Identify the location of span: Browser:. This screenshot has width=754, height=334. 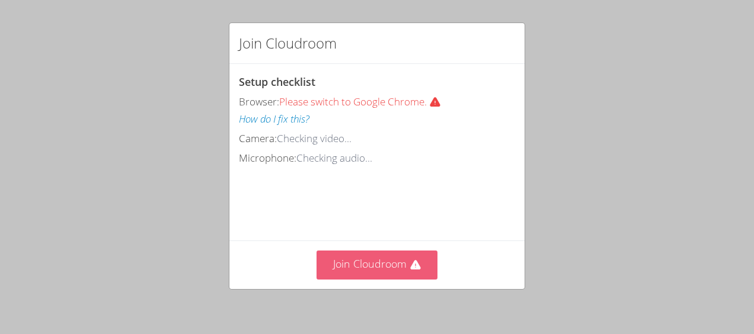
(259, 101).